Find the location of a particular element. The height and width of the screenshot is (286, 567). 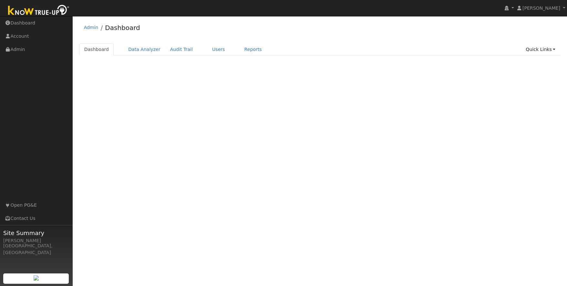

a: Data Analyzer is located at coordinates (144, 49).